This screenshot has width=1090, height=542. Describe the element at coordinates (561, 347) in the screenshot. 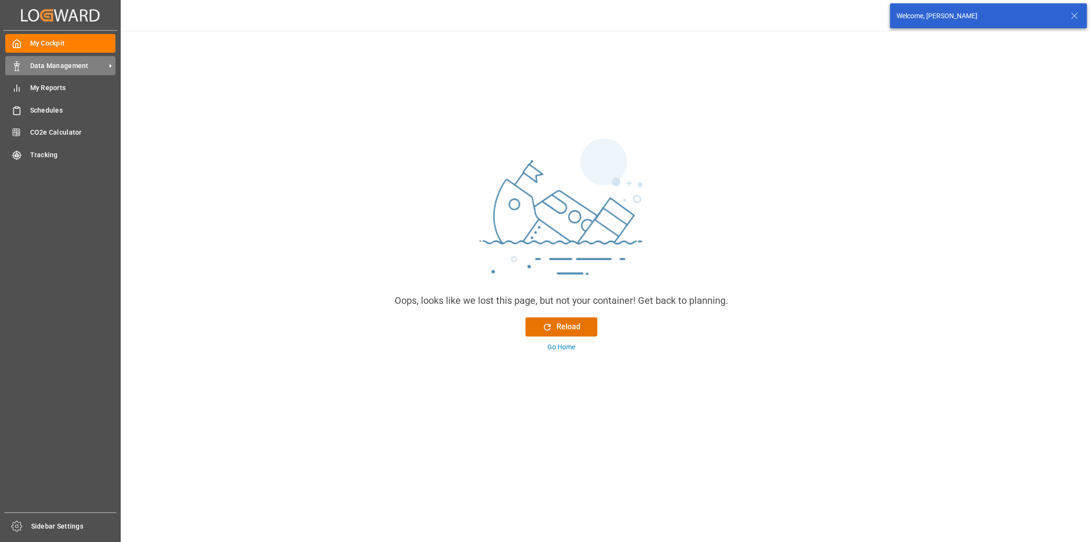

I see `div: Go Home` at that location.